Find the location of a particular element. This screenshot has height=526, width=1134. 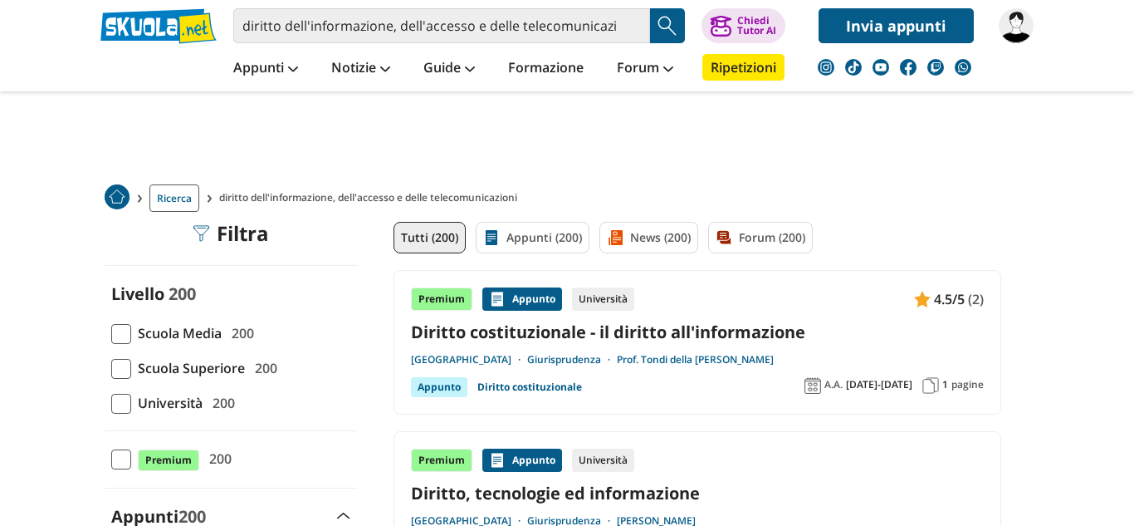

img: instagram is located at coordinates (826, 67).